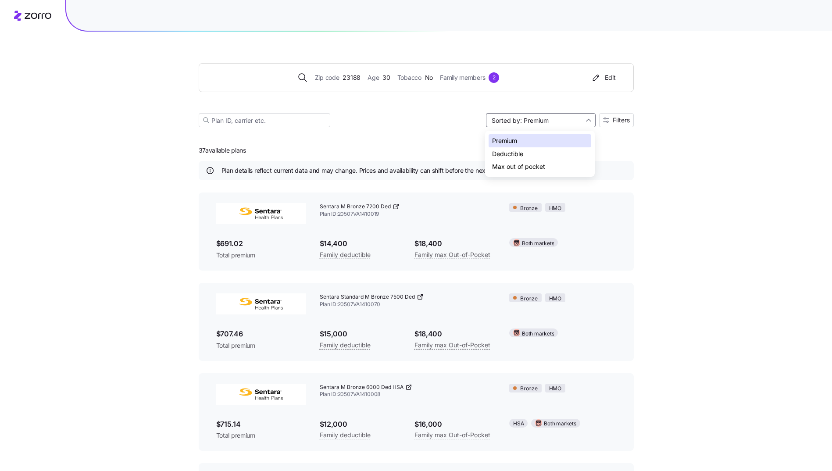 The height and width of the screenshot is (471, 832). What do you see at coordinates (407, 394) in the screenshot?
I see `span: Plan ID: 20507VA1410008` at bounding box center [407, 394].